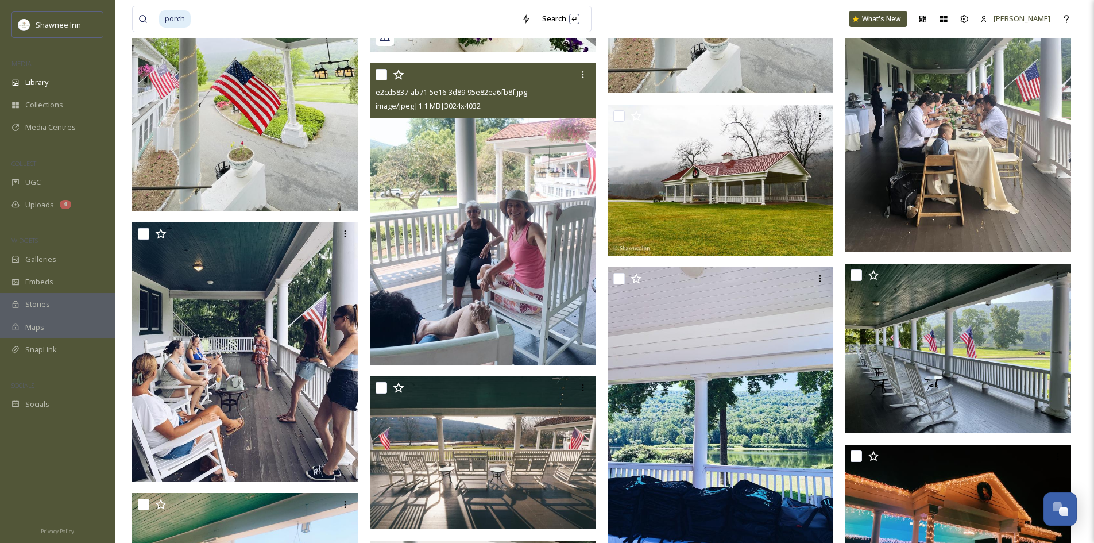 This screenshot has width=1094, height=543. What do you see at coordinates (40, 205) in the screenshot?
I see `span: Uploads` at bounding box center [40, 205].